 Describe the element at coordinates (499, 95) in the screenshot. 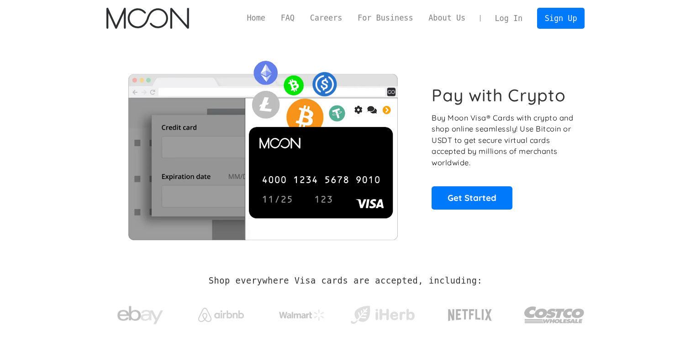

I see `h1: Pay with Crypto` at that location.